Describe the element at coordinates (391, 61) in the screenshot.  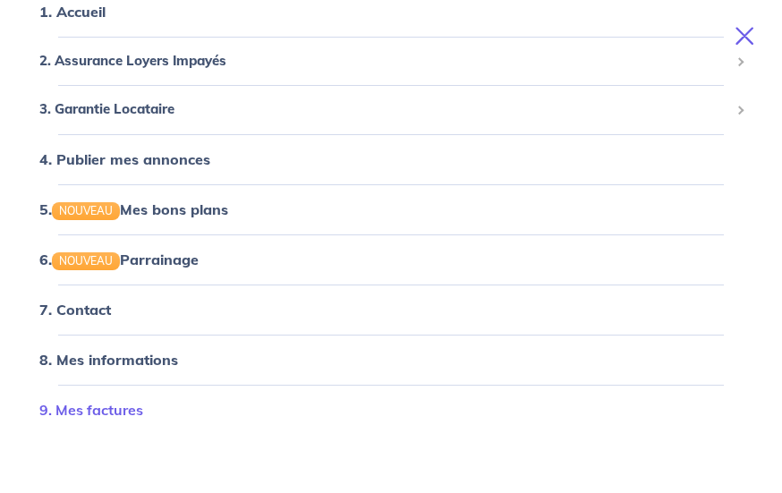
I see `div: 2. Assurance Loyers Impayés` at that location.